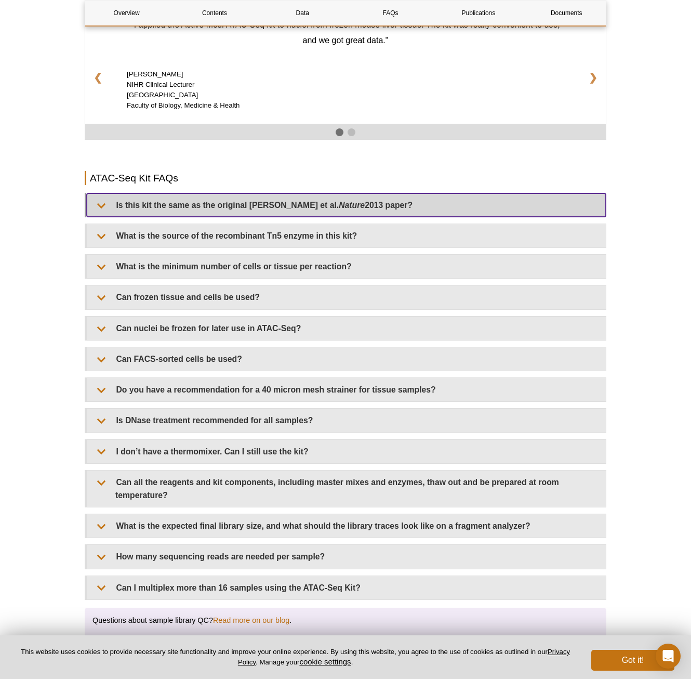 The image size is (691, 679). What do you see at coordinates (346, 178) in the screenshot?
I see `h2: ATAC-Seq Kit FAQs` at bounding box center [346, 178].